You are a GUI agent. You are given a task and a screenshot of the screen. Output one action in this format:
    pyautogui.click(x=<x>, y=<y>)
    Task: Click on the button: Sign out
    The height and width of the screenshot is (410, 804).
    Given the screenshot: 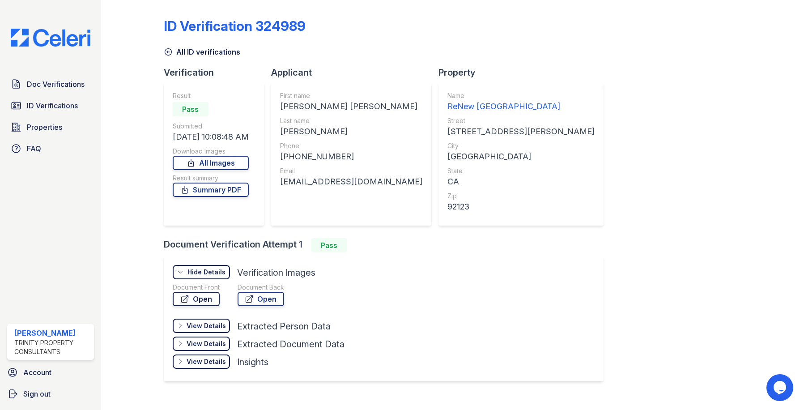 What is the action you would take?
    pyautogui.click(x=51, y=394)
    